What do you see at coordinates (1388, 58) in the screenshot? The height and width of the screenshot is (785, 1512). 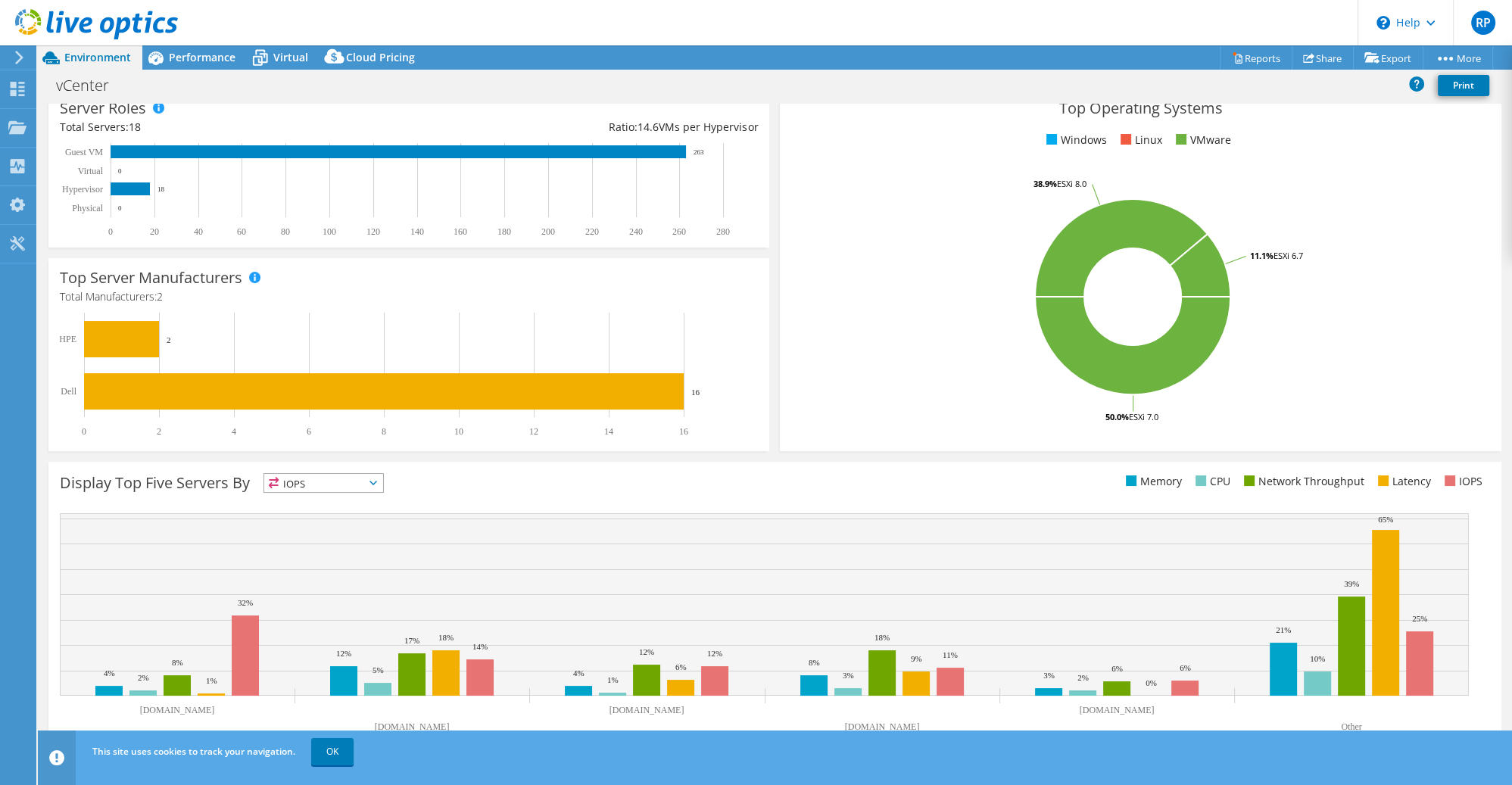 I see `a: Export` at bounding box center [1388, 58].